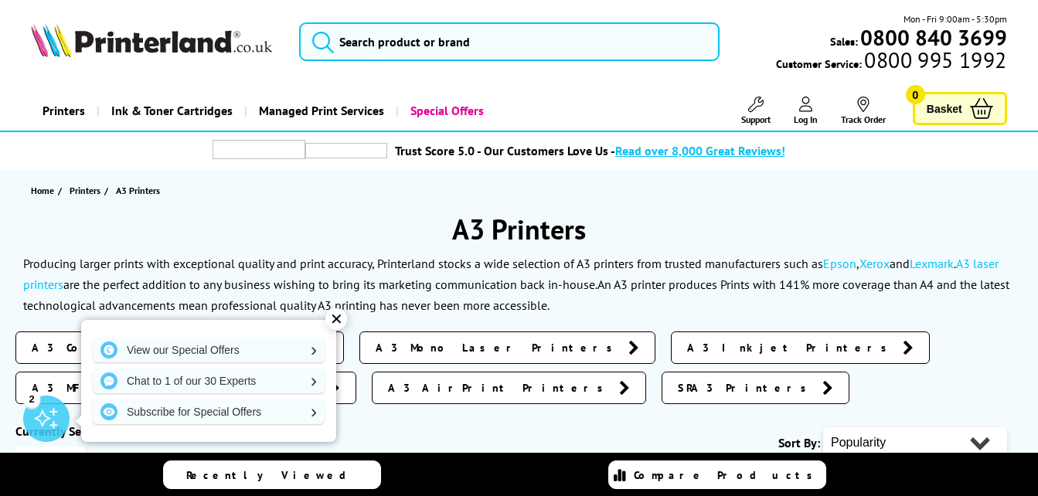  Describe the element at coordinates (915, 94) in the screenshot. I see `span: 0` at that location.